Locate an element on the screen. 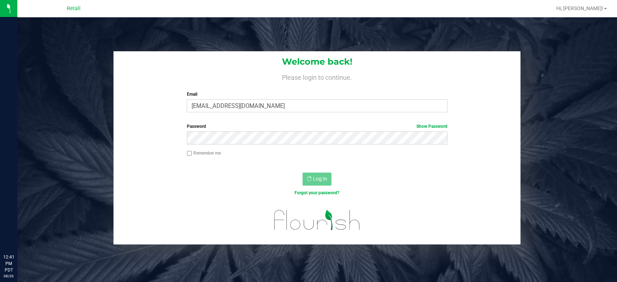 This screenshot has height=282, width=617. label: Email is located at coordinates (317, 94).